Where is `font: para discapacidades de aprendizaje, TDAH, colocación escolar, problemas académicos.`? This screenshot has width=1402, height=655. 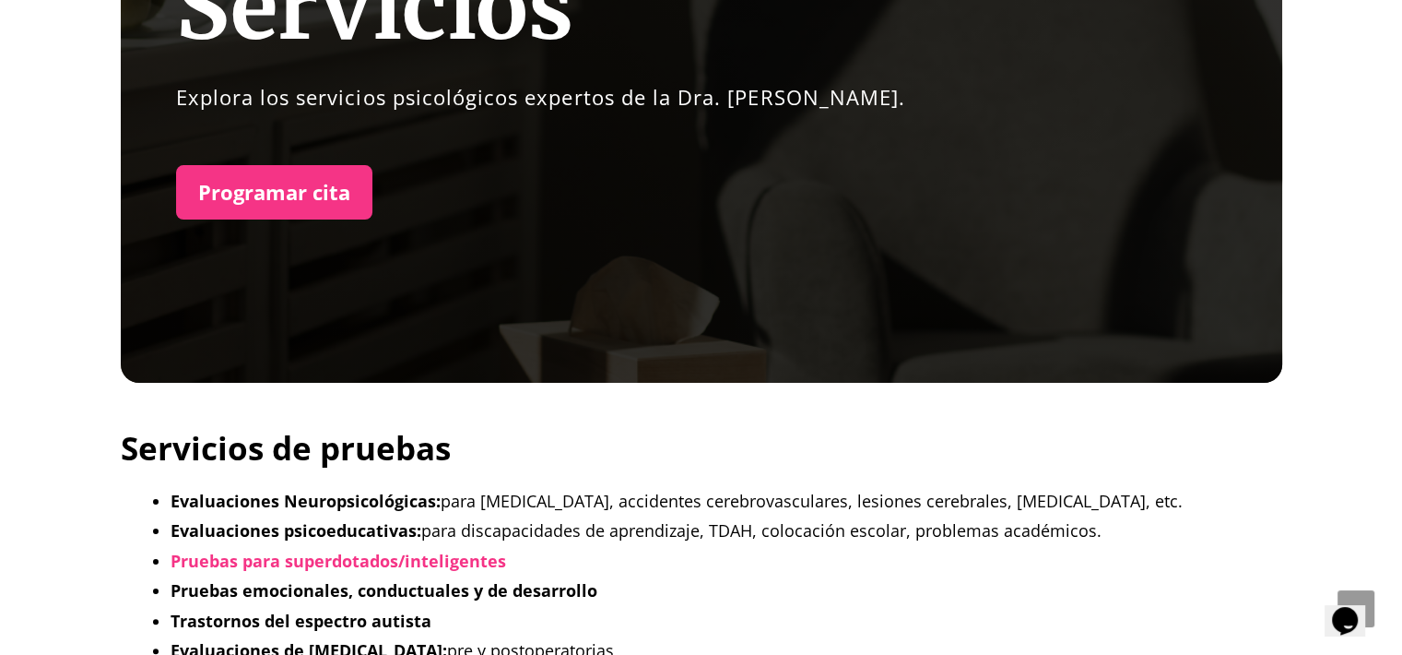 font: para discapacidades de aprendizaje, TDAH, colocación escolar, problemas académicos. is located at coordinates (762, 530).